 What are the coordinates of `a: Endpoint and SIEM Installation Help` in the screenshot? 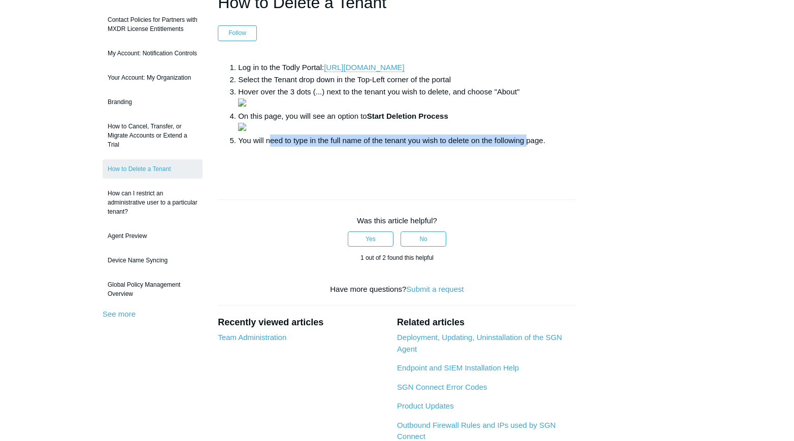 It's located at (458, 367).